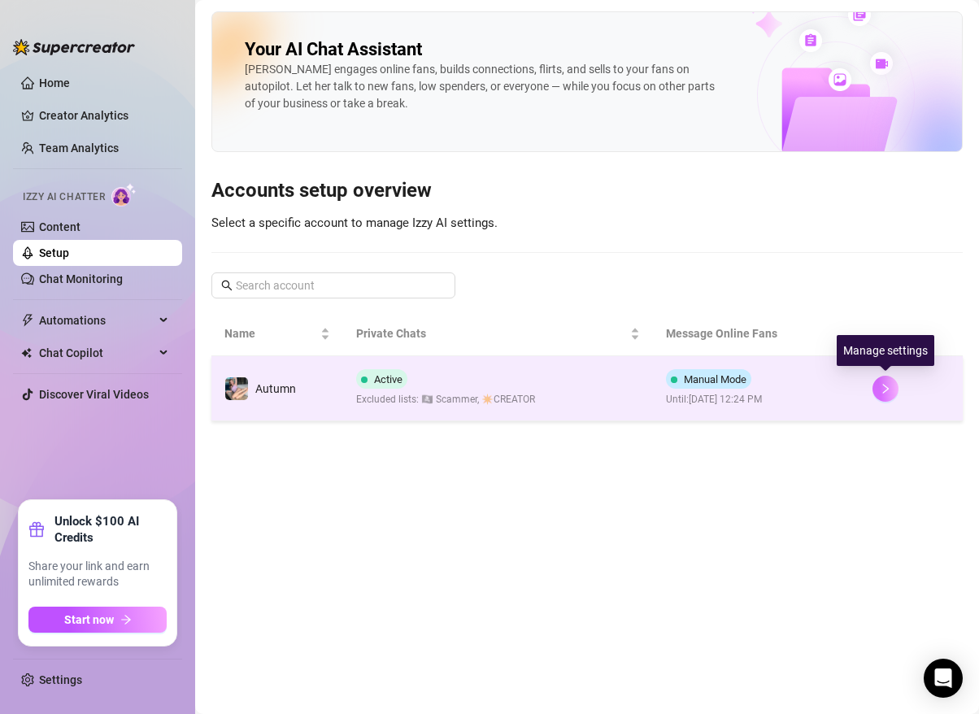  What do you see at coordinates (59, 227) in the screenshot?
I see `a: Content` at bounding box center [59, 227].